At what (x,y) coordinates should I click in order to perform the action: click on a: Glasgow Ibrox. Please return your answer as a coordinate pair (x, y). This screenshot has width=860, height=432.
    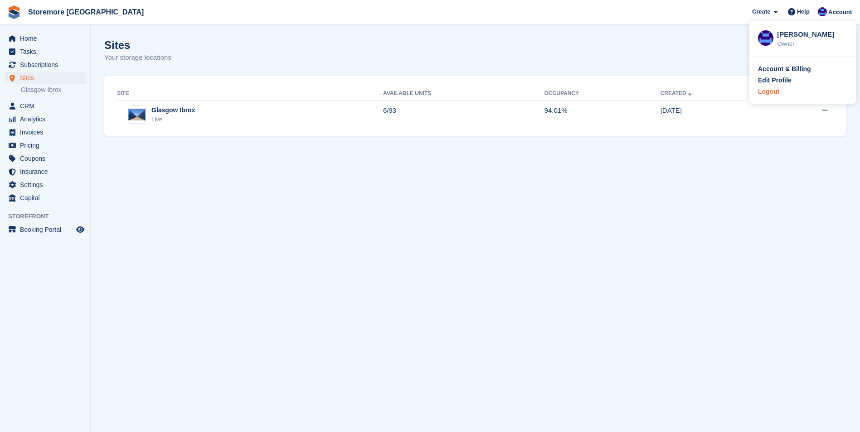
    Looking at the image, I should click on (53, 90).